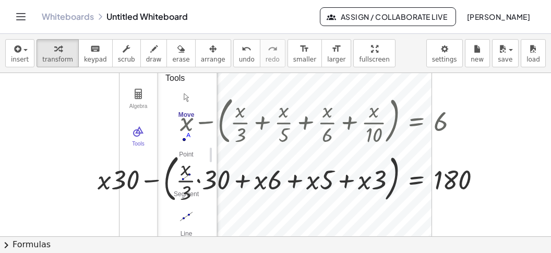 Image resolution: width=551 pixels, height=253 pixels. I want to click on button: insert, so click(20, 53).